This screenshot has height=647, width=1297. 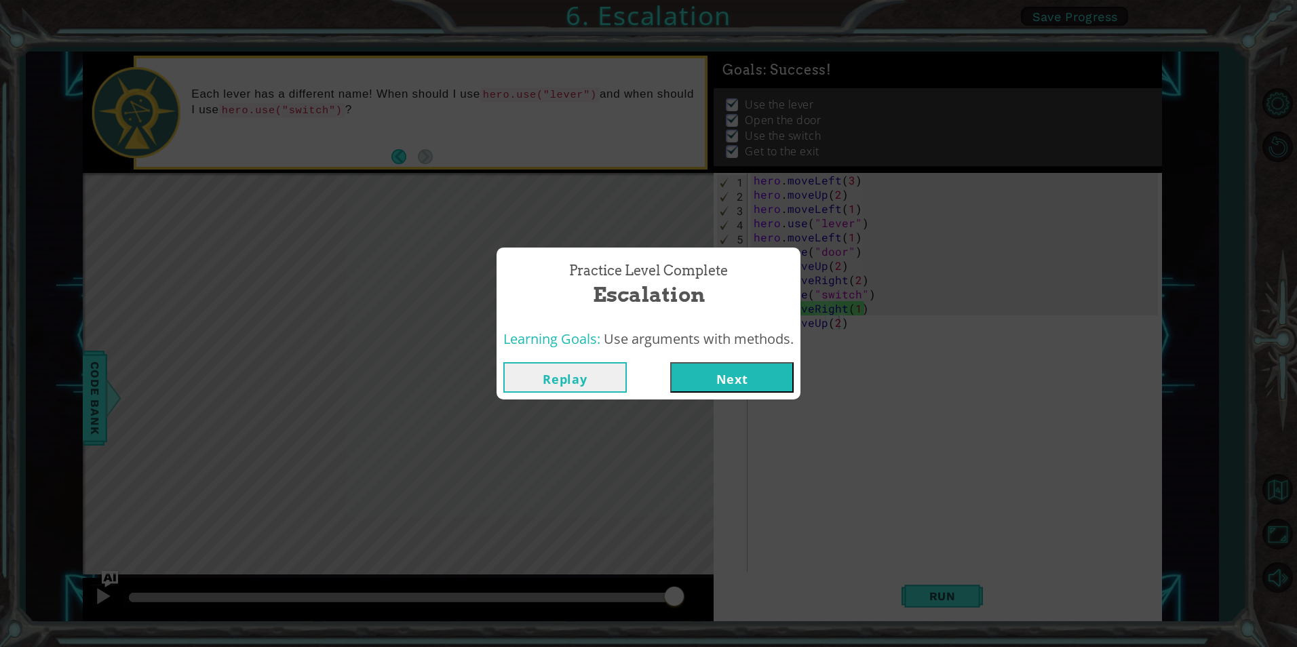 What do you see at coordinates (699, 339) in the screenshot?
I see `span: Use arguments with methods.` at bounding box center [699, 339].